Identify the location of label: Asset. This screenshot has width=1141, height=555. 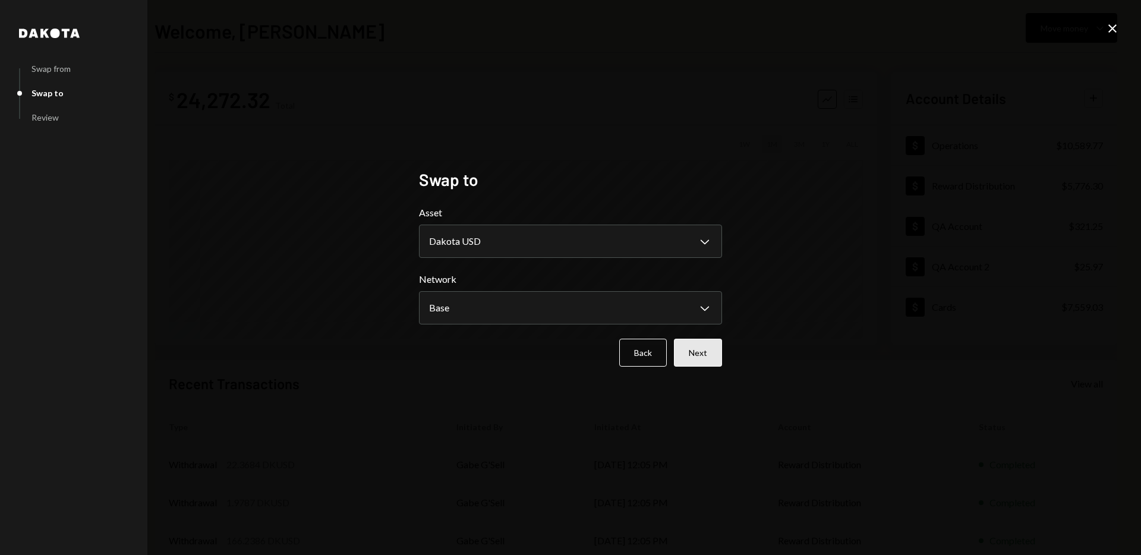
(571, 213).